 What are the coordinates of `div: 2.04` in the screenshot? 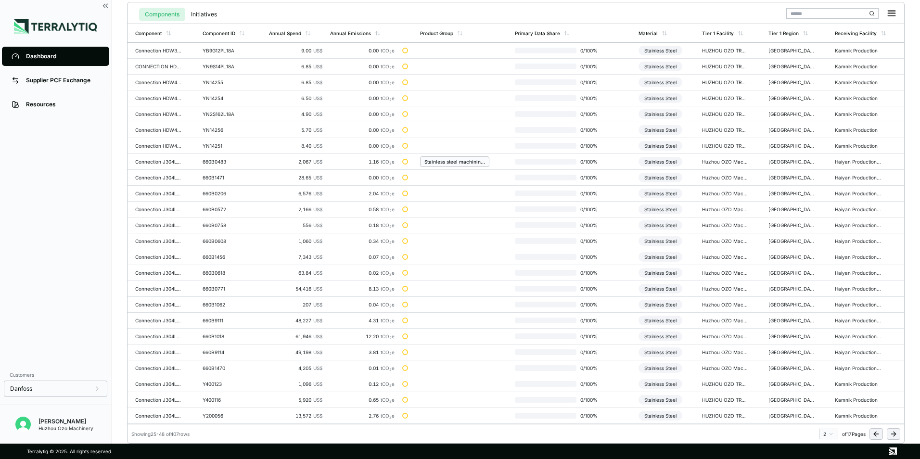 It's located at (362, 193).